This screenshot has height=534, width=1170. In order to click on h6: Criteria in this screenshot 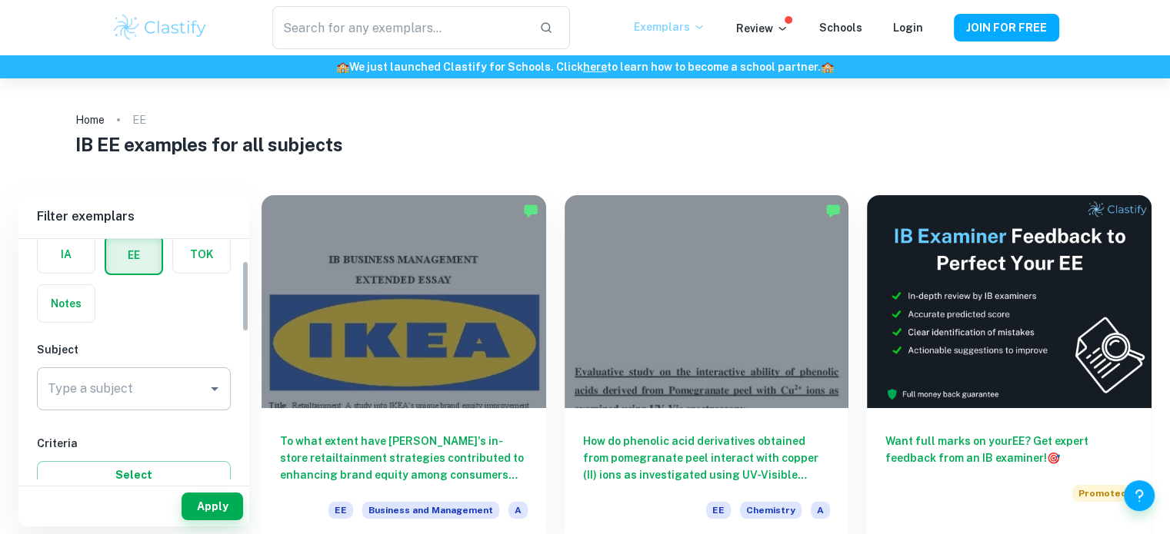, I will do `click(134, 444)`.